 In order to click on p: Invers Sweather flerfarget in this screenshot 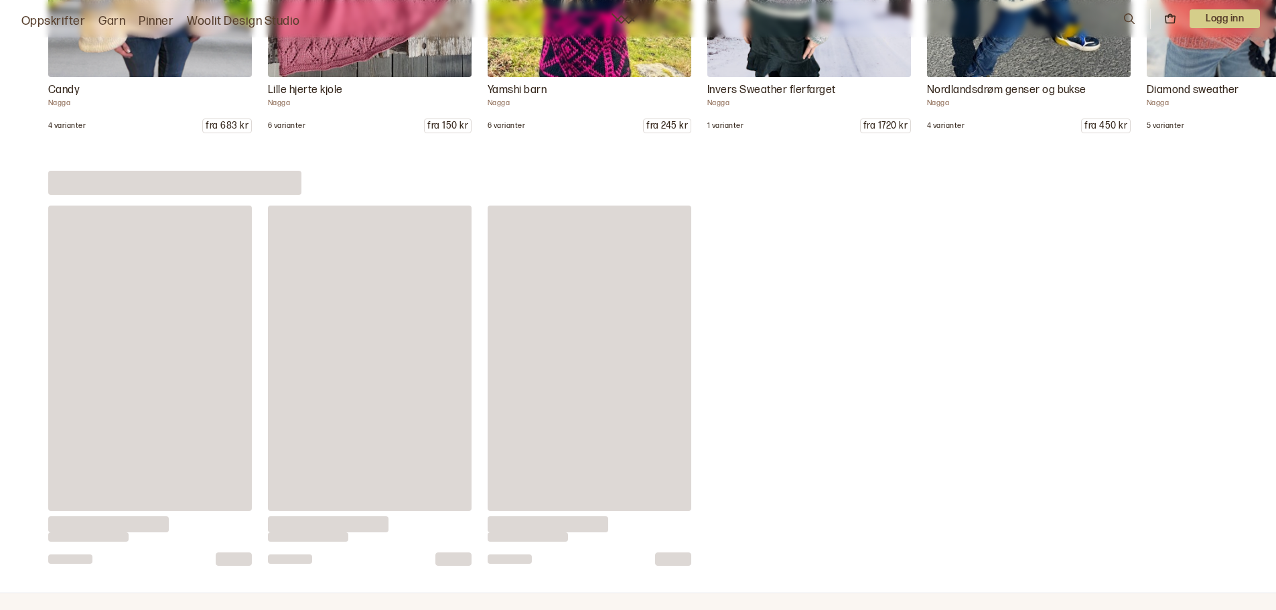, I will do `click(809, 90)`.